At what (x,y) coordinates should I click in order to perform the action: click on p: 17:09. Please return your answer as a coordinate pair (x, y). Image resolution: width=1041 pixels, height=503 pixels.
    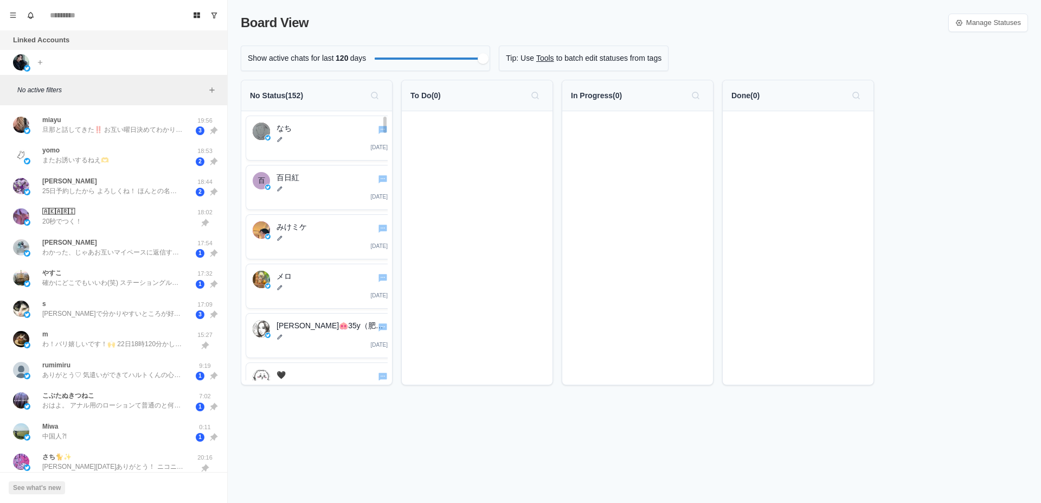
    Looking at the image, I should click on (205, 304).